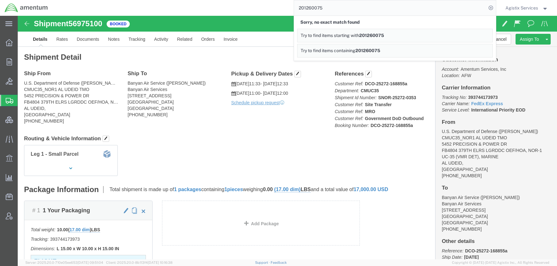  Describe the element at coordinates (390, 8) in the screenshot. I see `input: Search for shipment number, reference number` at that location.